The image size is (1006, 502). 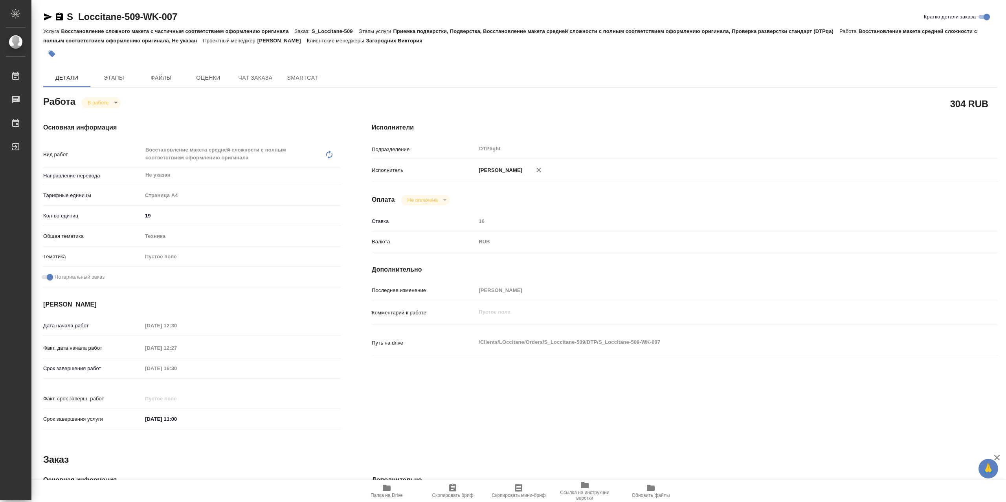 I want to click on p: Тарифные единицы, so click(x=93, y=196).